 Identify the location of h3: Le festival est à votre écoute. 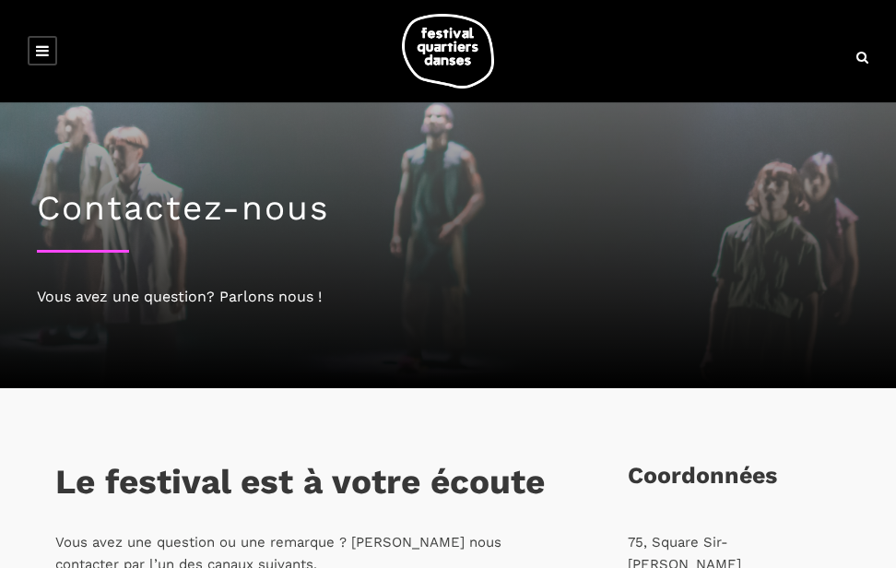
(300, 485).